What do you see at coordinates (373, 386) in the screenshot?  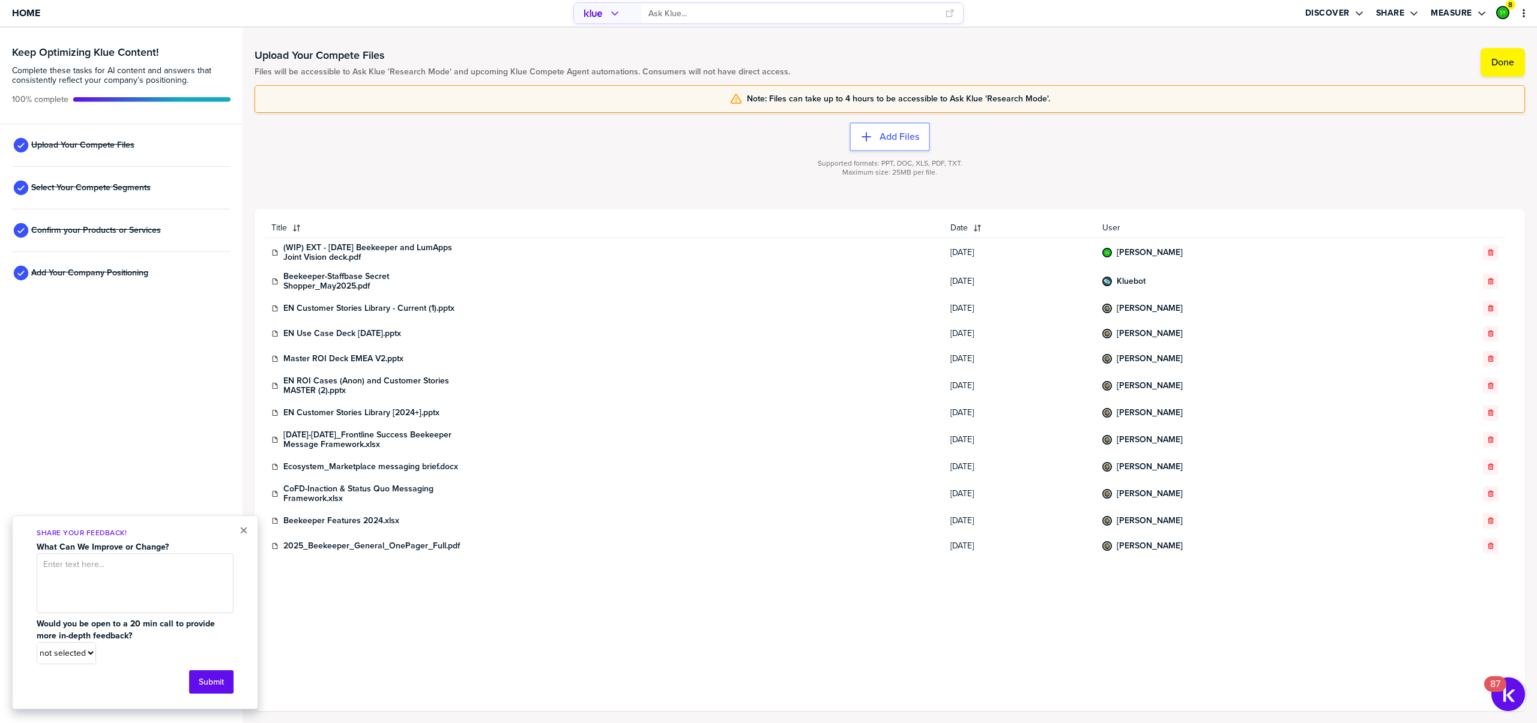 I see `a: EN ROI Cases (Anon) and Customer Stories MASTER (2).pptx` at bounding box center [373, 386].